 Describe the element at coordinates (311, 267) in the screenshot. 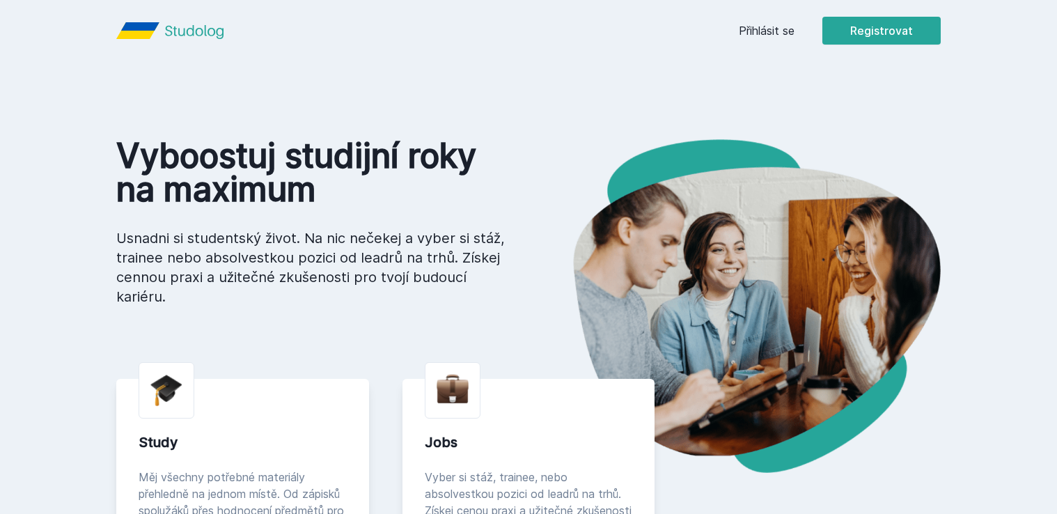

I see `p: Usnadni si studentský život. Na nic nečekej a vyber si stáž, trainee nebo absolvestkou pozici od ...` at that location.